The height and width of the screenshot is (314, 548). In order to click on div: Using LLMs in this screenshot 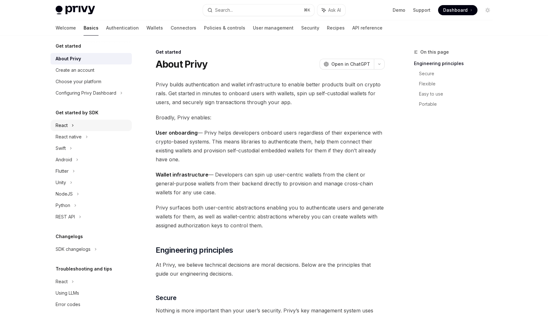, I will do `click(67, 293)`.